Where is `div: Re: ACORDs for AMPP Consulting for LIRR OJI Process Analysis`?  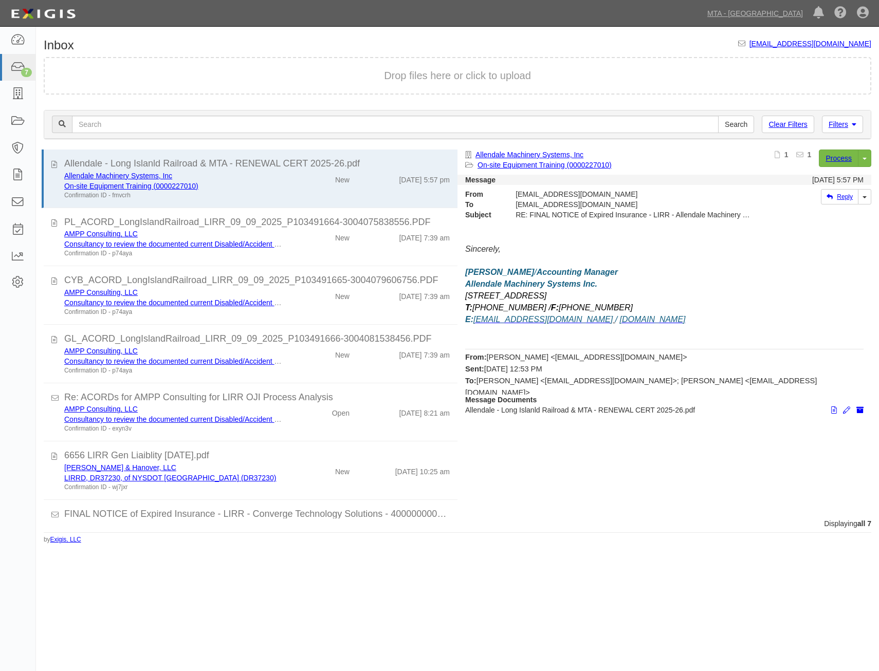
div: Re: ACORDs for AMPP Consulting for LIRR OJI Process Analysis is located at coordinates (257, 398).